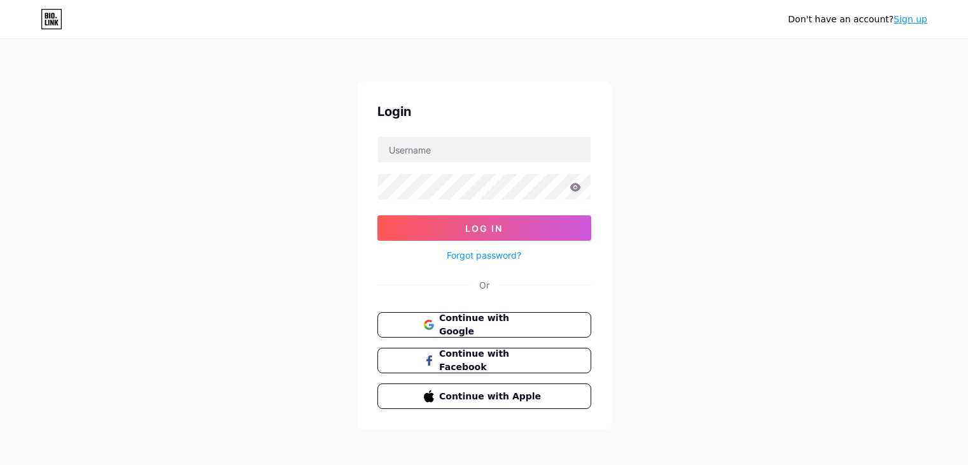  I want to click on a: Sign up, so click(910, 19).